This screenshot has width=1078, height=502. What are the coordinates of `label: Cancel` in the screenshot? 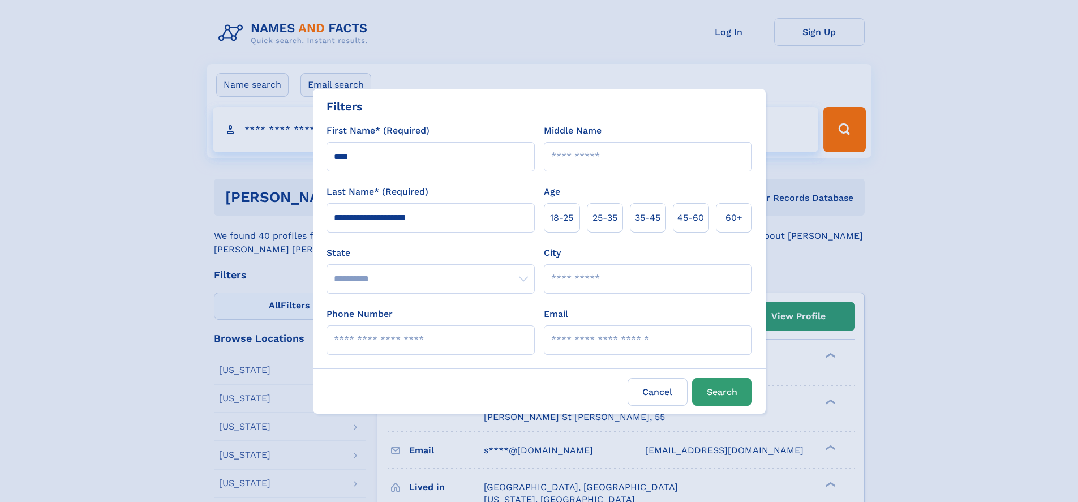 It's located at (658, 392).